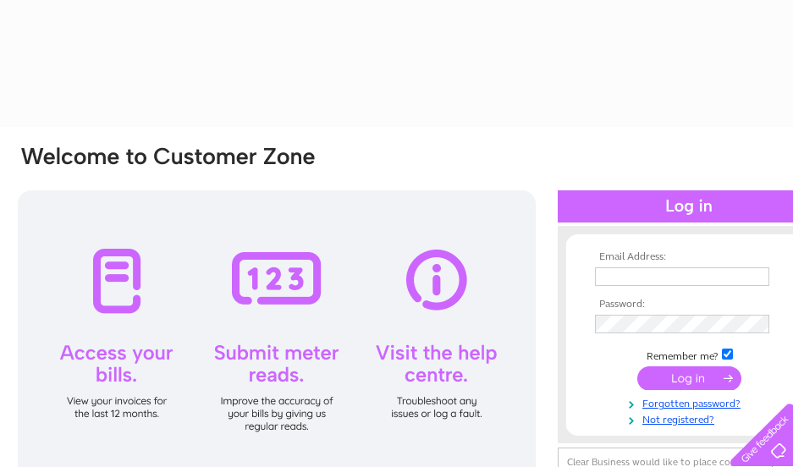  I want to click on a: Not registered?, so click(690, 418).